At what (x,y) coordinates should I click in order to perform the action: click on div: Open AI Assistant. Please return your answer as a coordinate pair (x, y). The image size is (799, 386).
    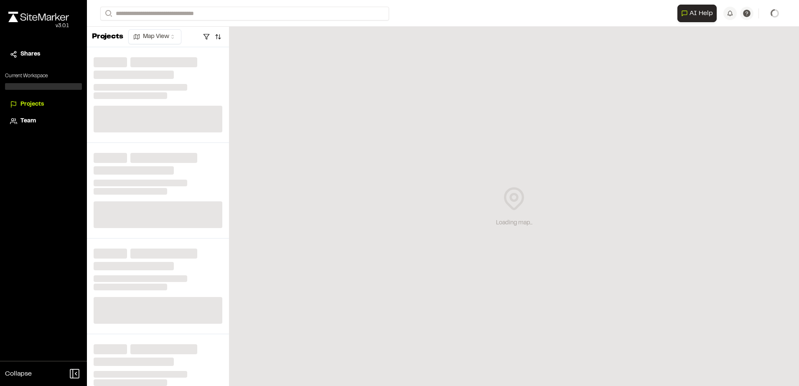
    Looking at the image, I should click on (699, 13).